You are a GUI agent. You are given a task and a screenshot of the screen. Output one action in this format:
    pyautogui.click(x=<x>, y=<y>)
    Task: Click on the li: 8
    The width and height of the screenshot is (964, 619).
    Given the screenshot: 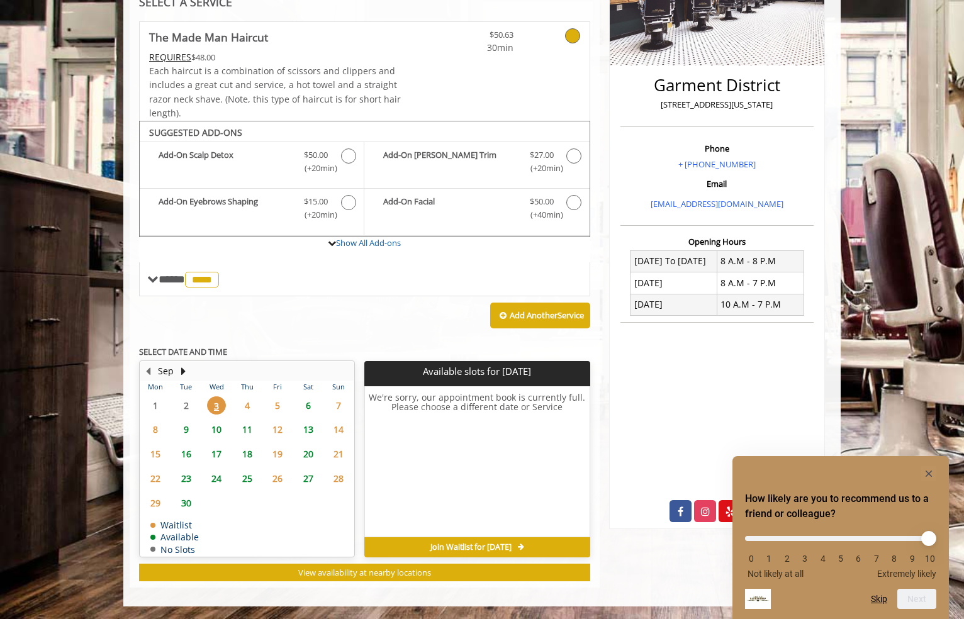 What is the action you would take?
    pyautogui.click(x=894, y=558)
    